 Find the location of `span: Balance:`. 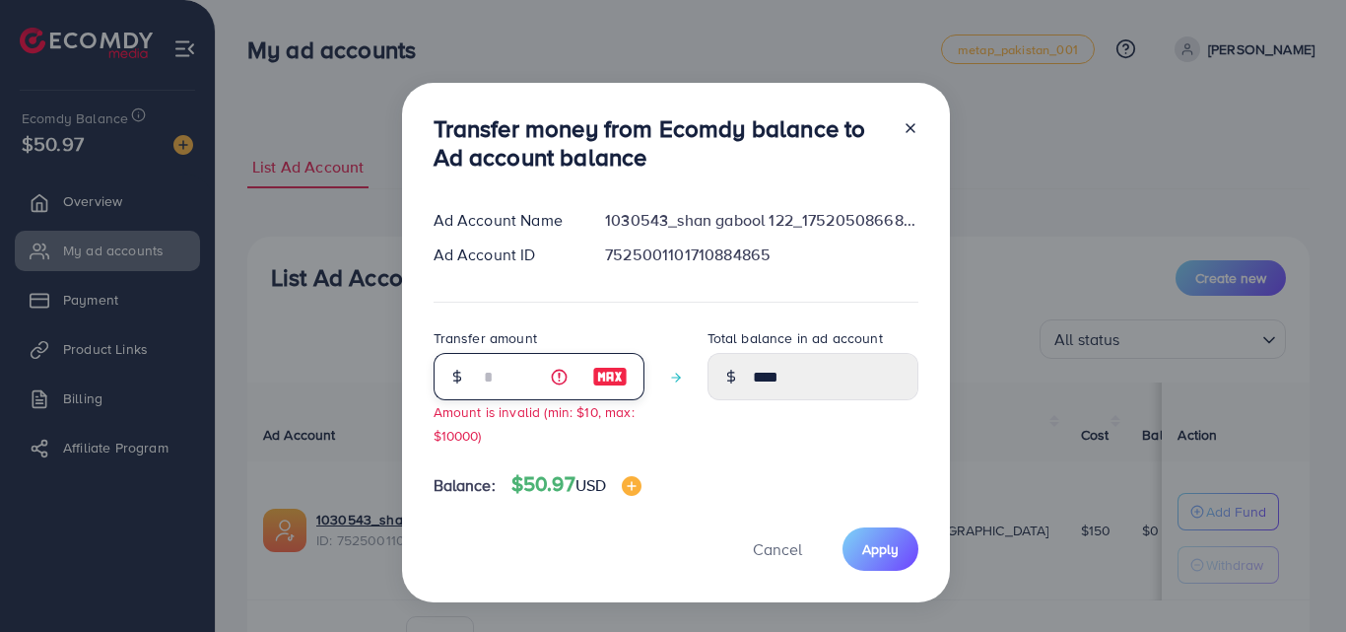

span: Balance: is located at coordinates (464, 485).